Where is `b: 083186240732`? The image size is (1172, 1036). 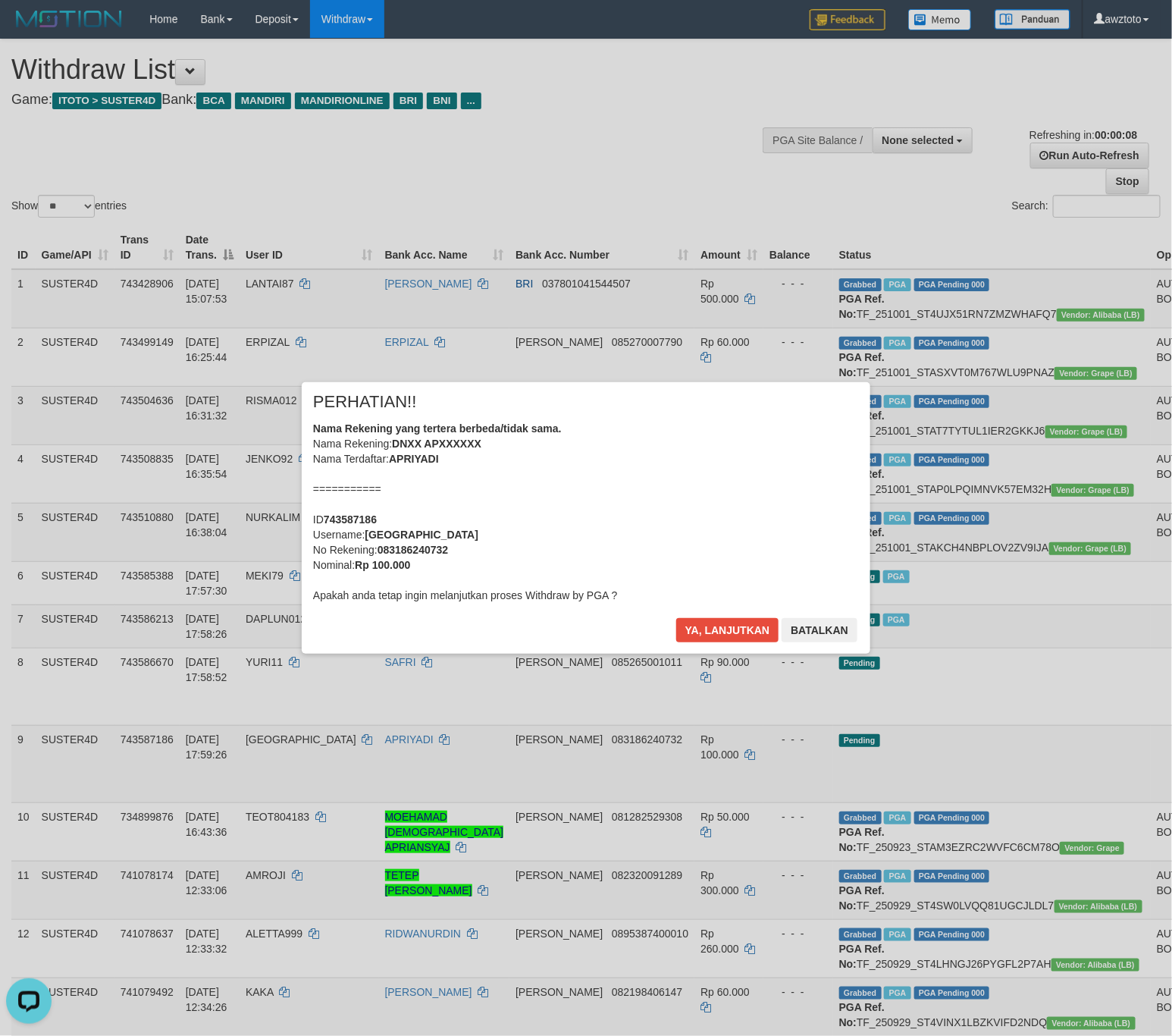
b: 083186240732 is located at coordinates (412, 549).